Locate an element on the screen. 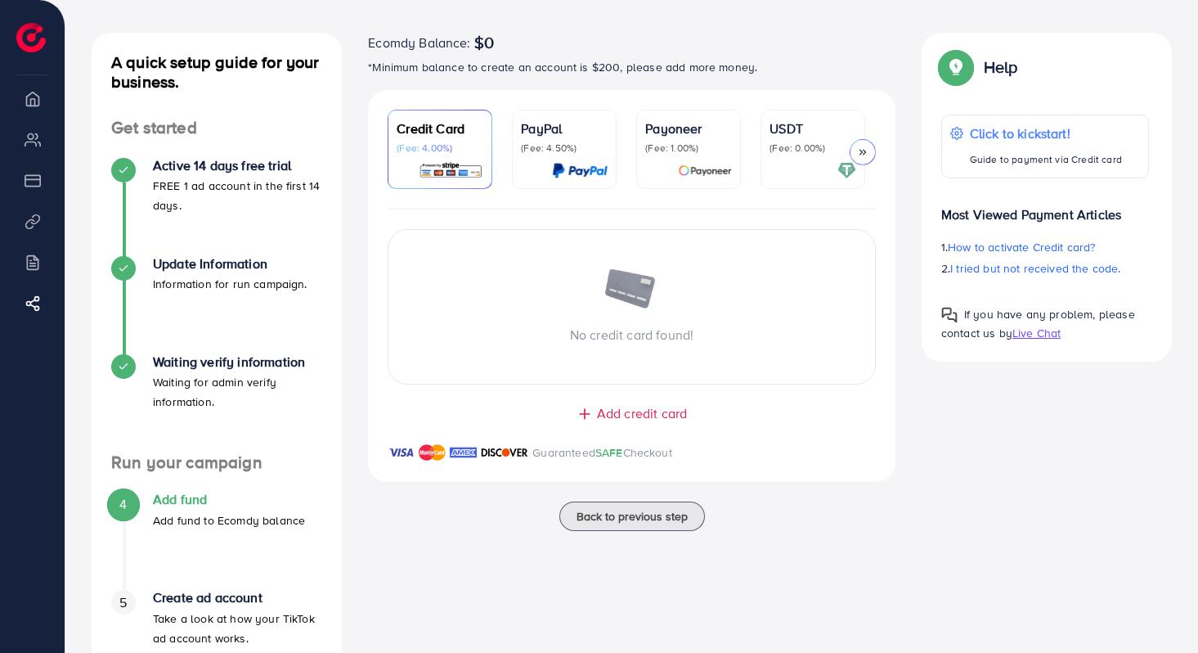 The width and height of the screenshot is (1198, 653). span: $0 is located at coordinates (484, 43).